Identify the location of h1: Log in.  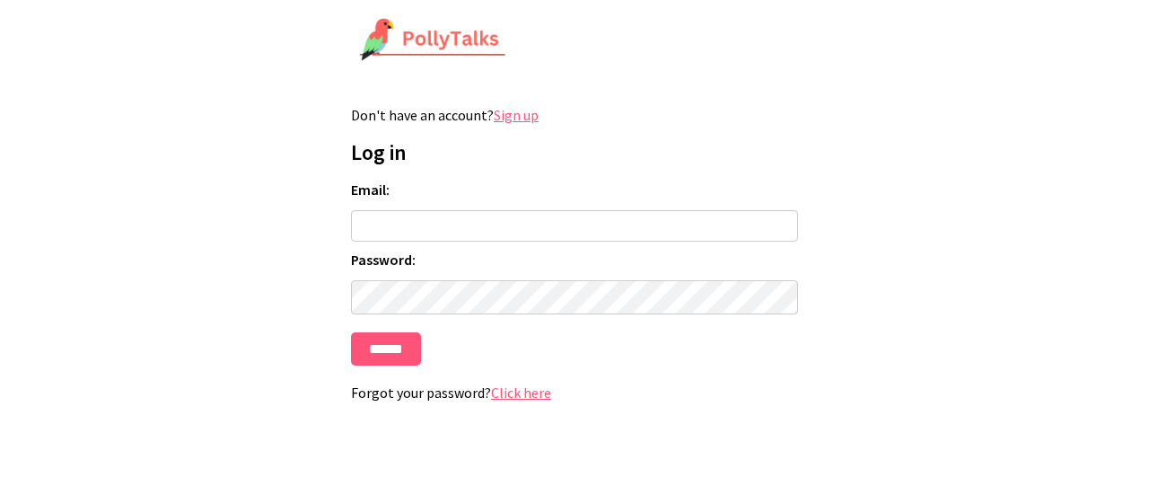
(575, 152).